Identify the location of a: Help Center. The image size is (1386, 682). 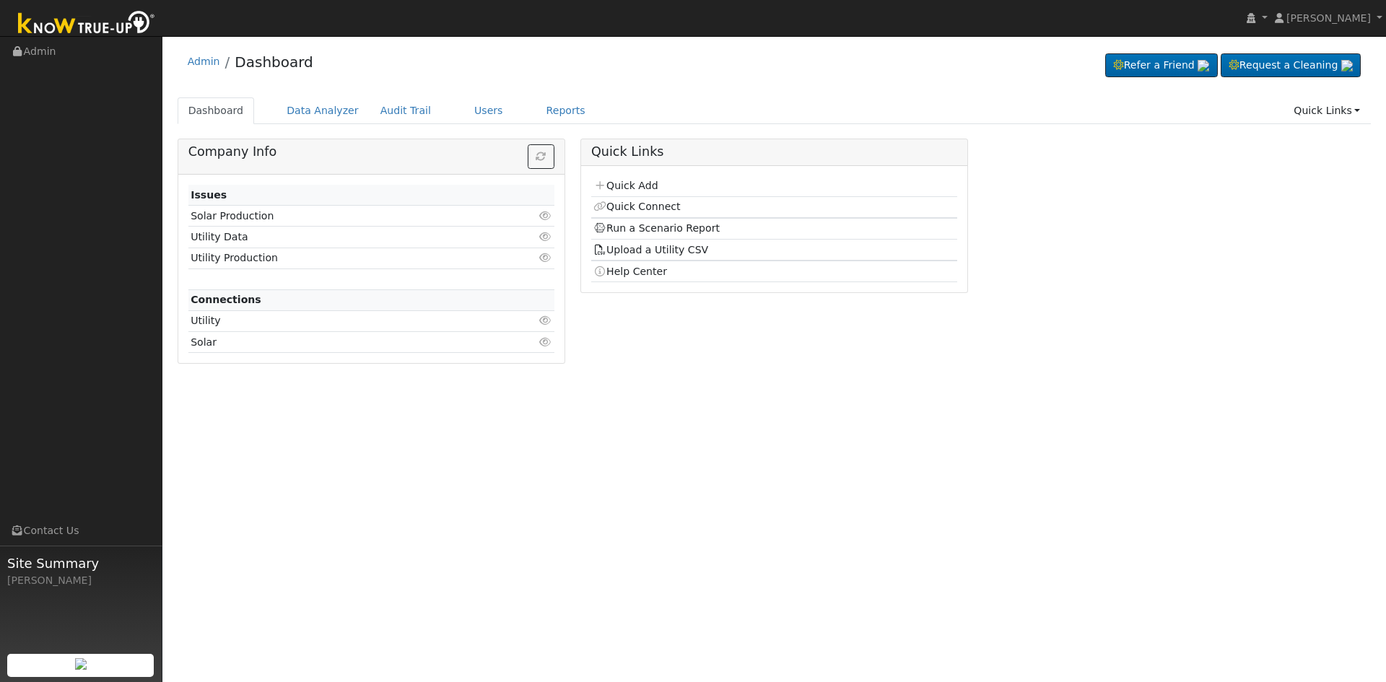
(630, 271).